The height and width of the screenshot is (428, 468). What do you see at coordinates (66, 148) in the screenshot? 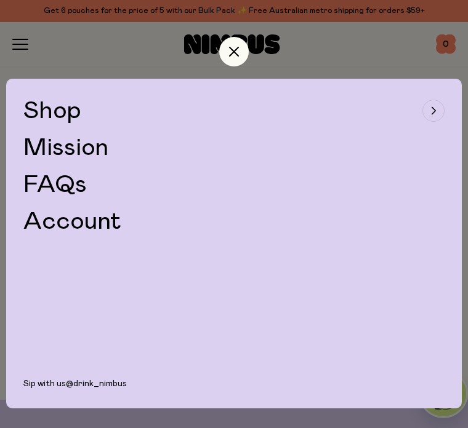
I see `a: Mission` at bounding box center [66, 148].